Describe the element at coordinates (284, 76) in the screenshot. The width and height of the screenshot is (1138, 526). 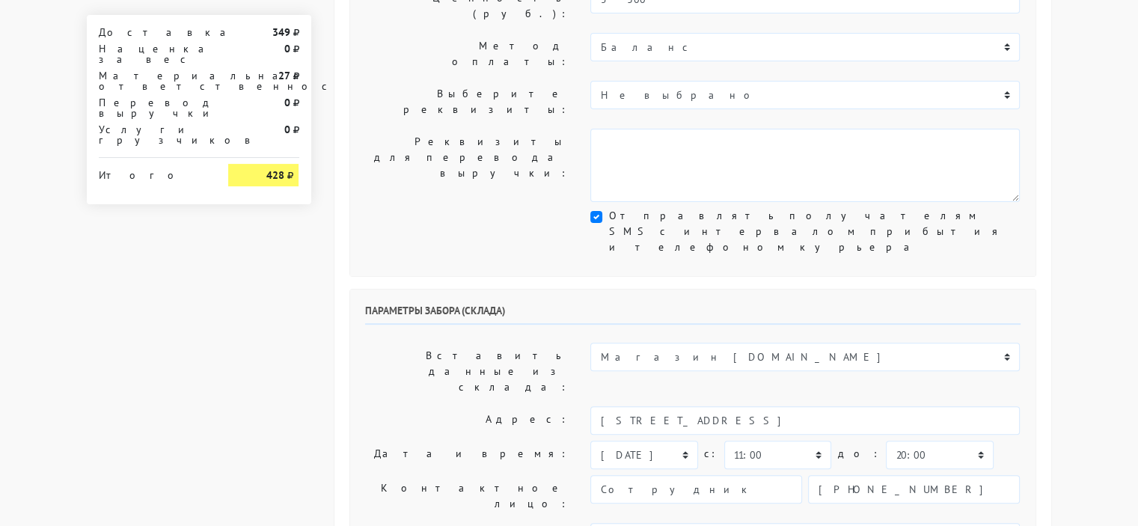
I see `strong: 27` at that location.